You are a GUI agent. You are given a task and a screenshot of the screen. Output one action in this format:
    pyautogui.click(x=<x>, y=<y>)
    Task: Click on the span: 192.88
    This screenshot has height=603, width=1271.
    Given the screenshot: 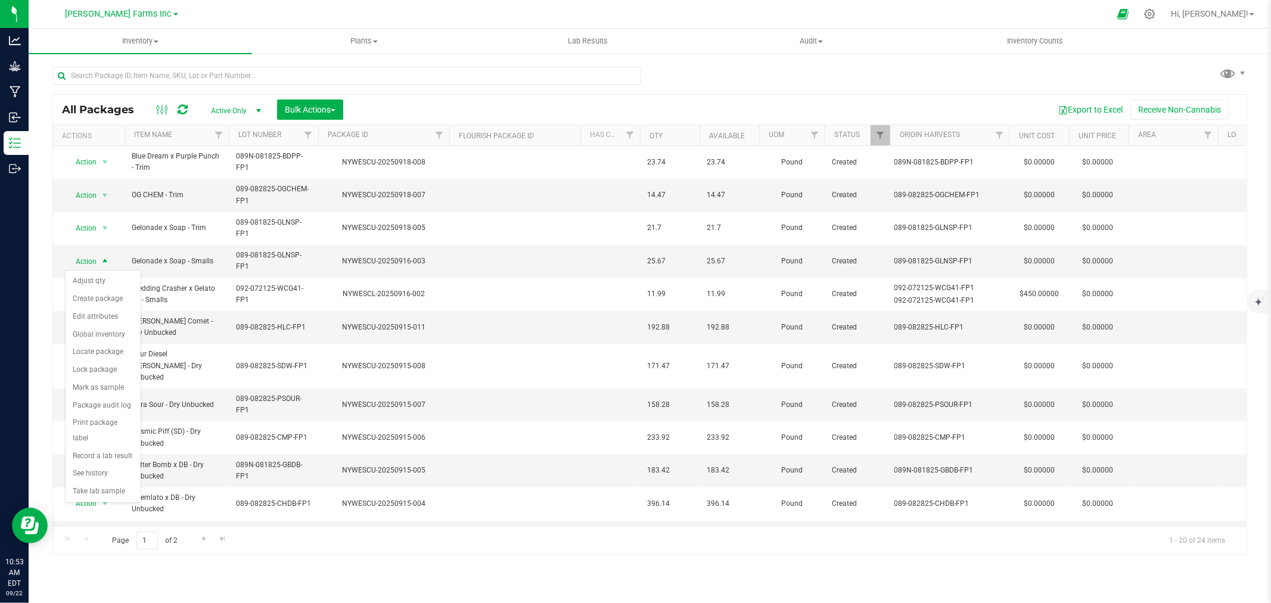 What is the action you would take?
    pyautogui.click(x=670, y=327)
    